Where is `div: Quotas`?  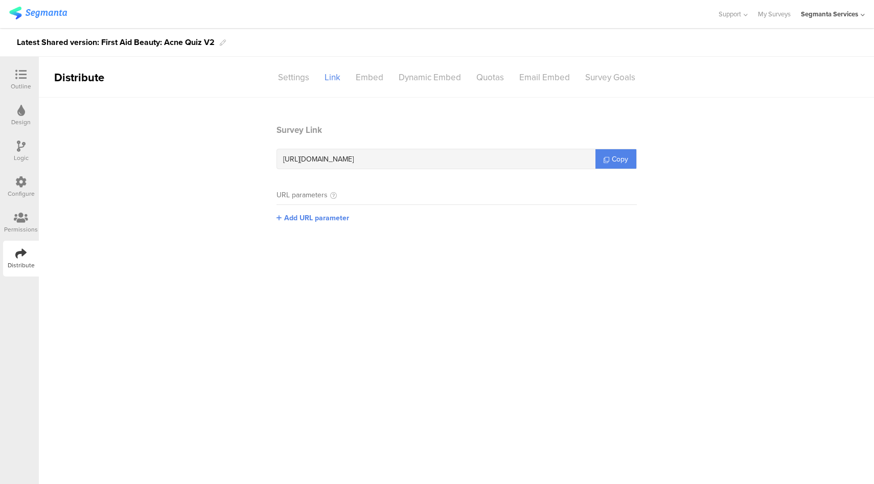
div: Quotas is located at coordinates (490, 77).